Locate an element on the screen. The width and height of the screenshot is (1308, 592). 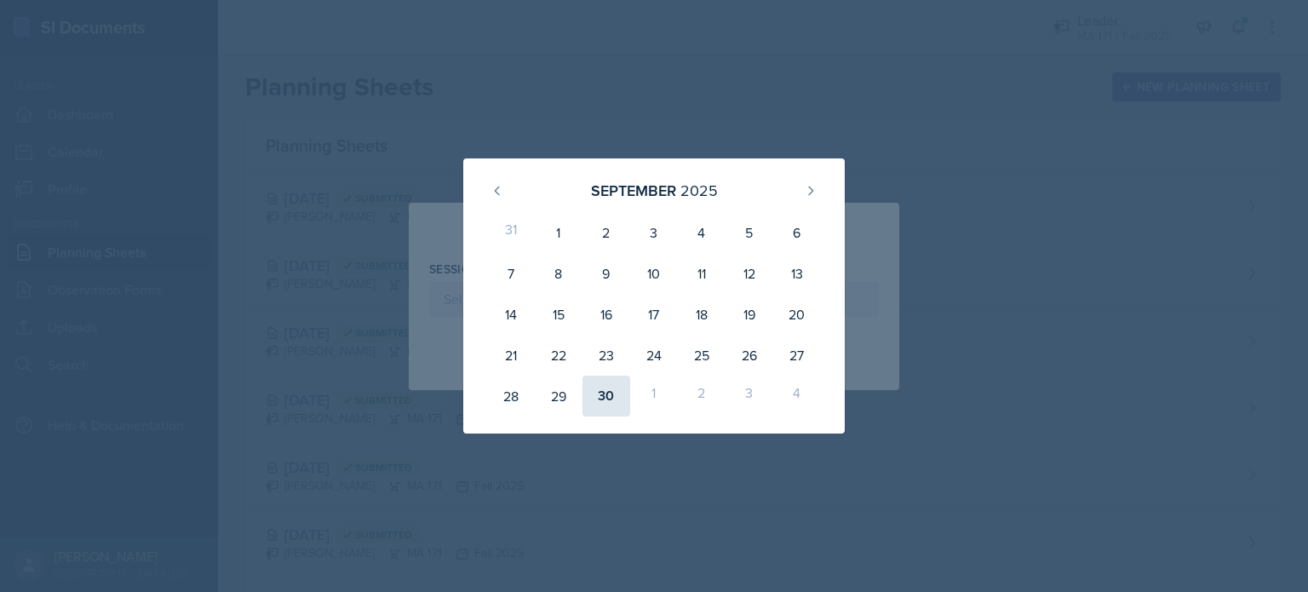
div: 25 is located at coordinates (702, 355).